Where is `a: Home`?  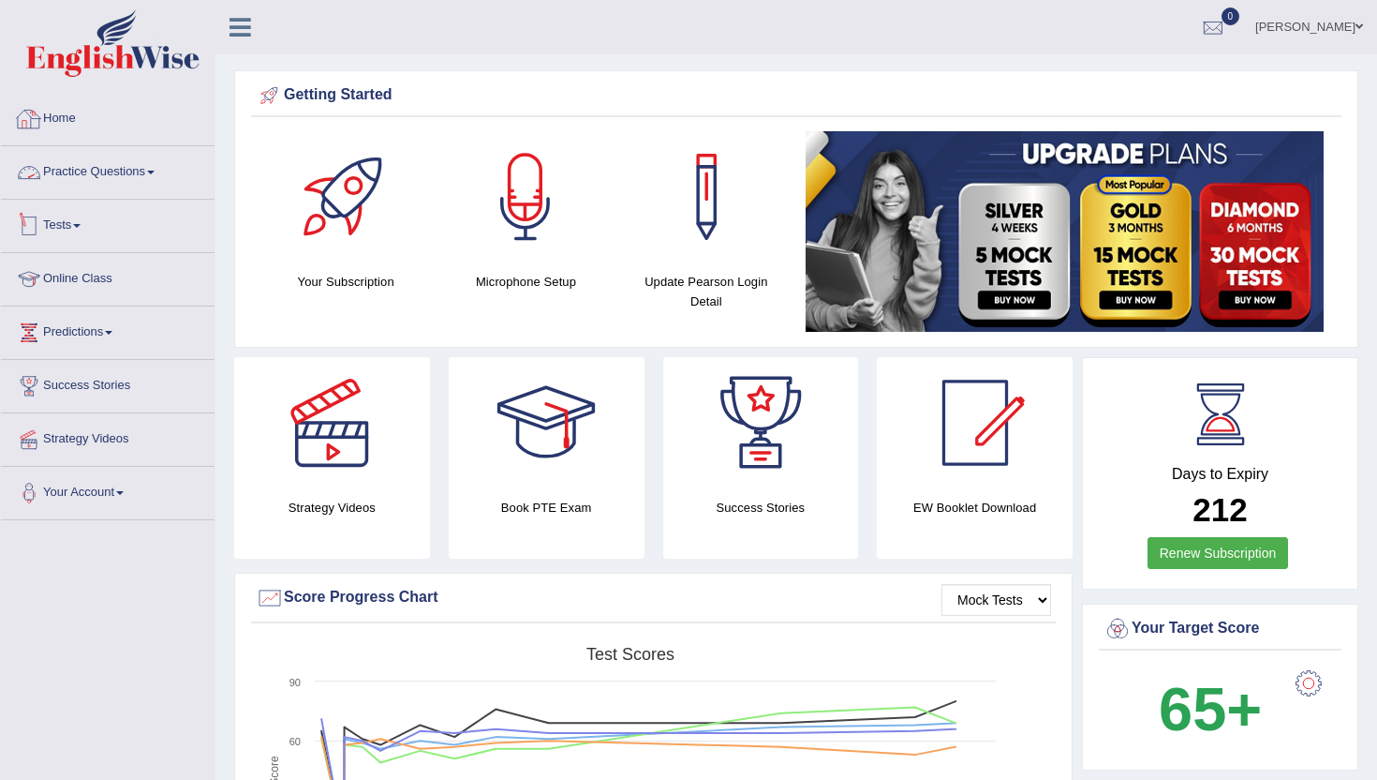
a: Home is located at coordinates (108, 116).